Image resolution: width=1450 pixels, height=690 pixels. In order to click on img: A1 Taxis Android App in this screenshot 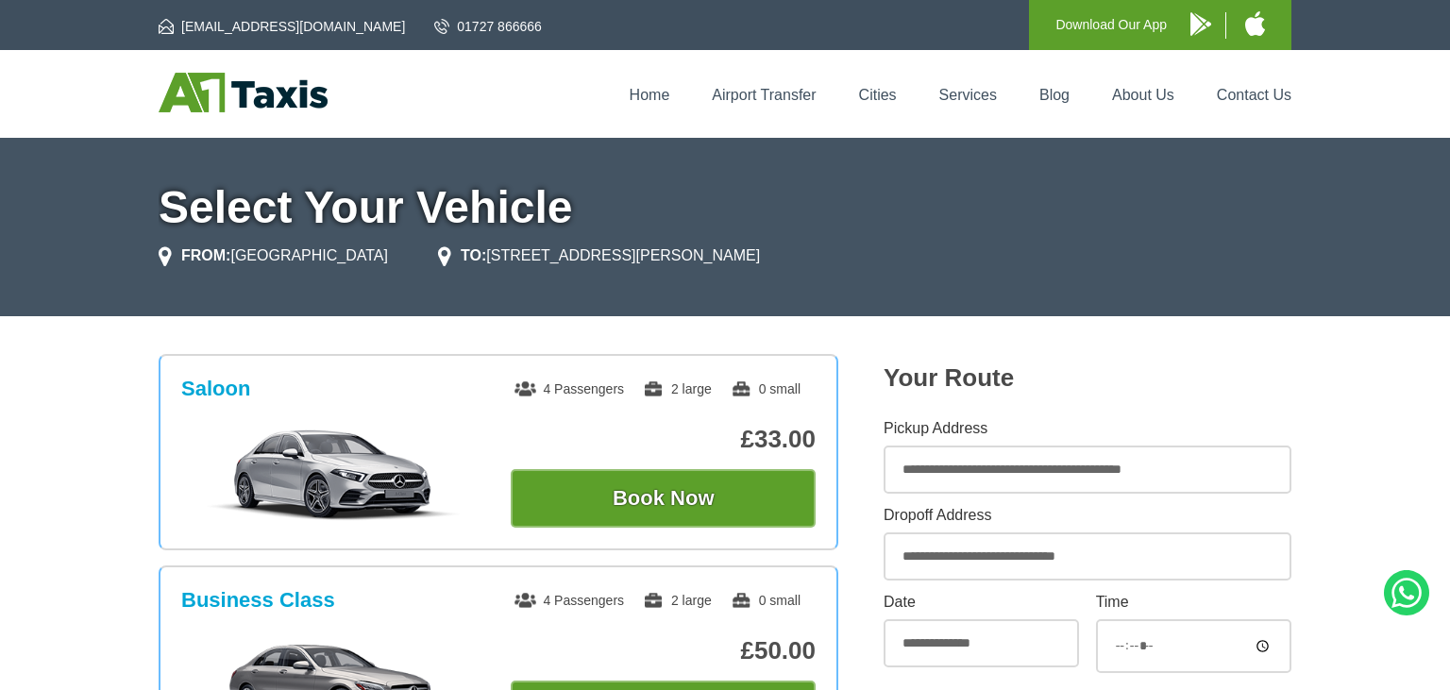, I will do `click(1200, 24)`.